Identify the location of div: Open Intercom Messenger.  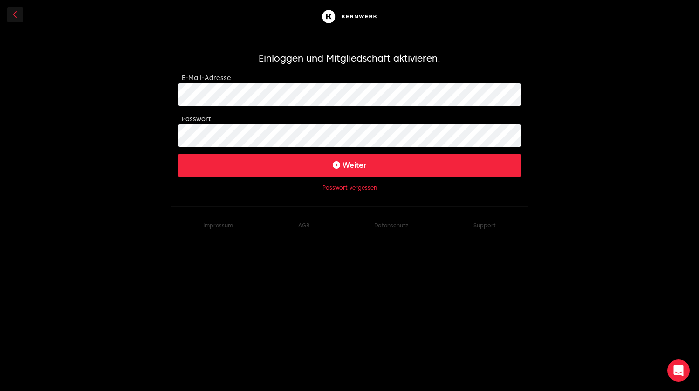
(679, 371).